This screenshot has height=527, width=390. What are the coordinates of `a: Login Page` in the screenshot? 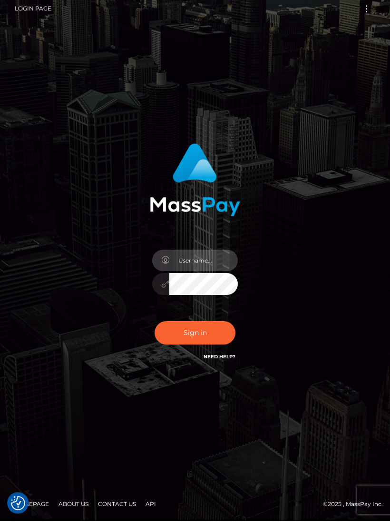 It's located at (33, 15).